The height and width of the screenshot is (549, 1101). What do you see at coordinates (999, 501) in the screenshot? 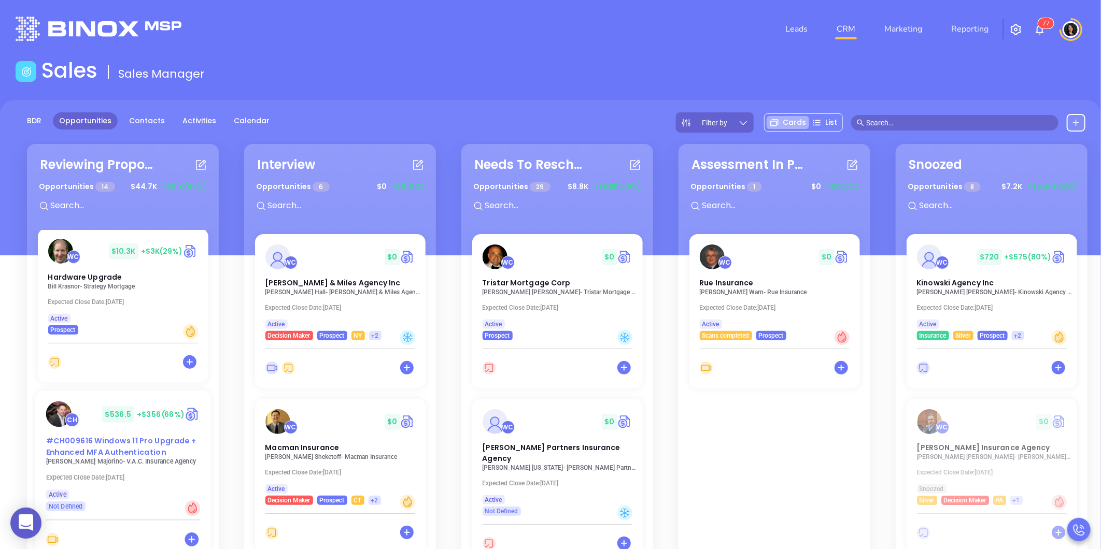
I see `span: PA` at bounding box center [999, 501].